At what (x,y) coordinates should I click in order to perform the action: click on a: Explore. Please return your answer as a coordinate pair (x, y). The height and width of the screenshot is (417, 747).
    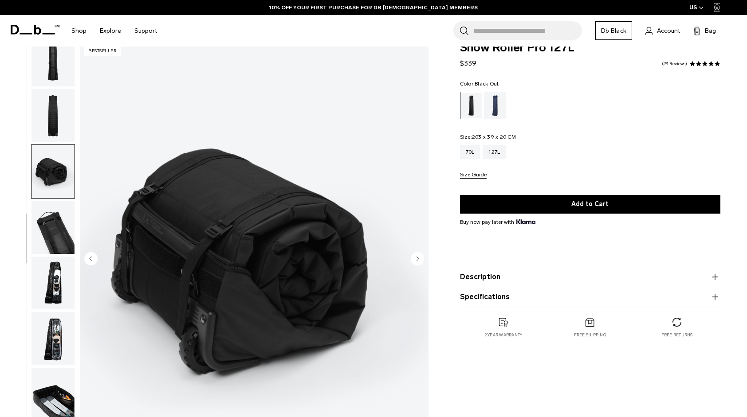
    Looking at the image, I should click on (110, 31).